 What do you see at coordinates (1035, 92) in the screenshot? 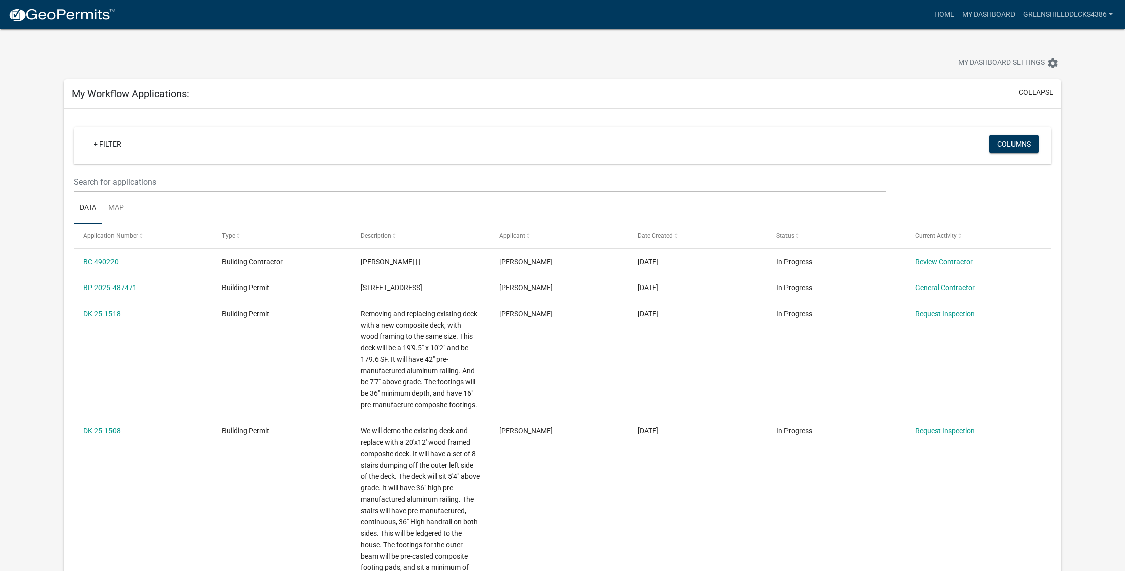
I see `button: collapse` at bounding box center [1035, 92].